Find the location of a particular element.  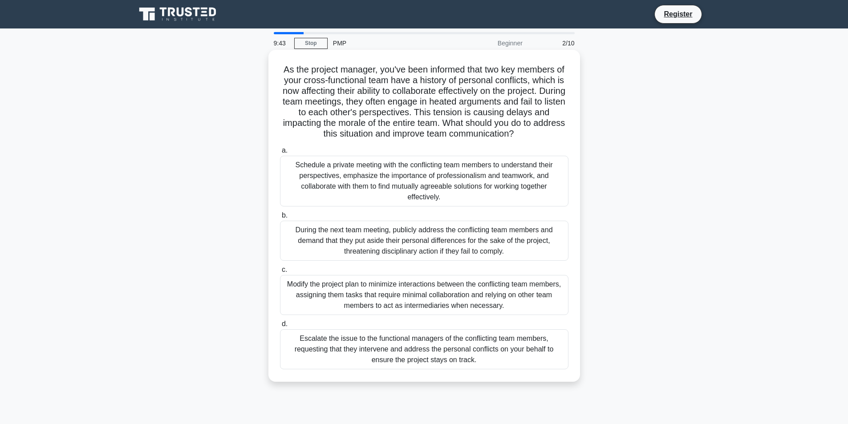

div: Beginner is located at coordinates (489, 43).